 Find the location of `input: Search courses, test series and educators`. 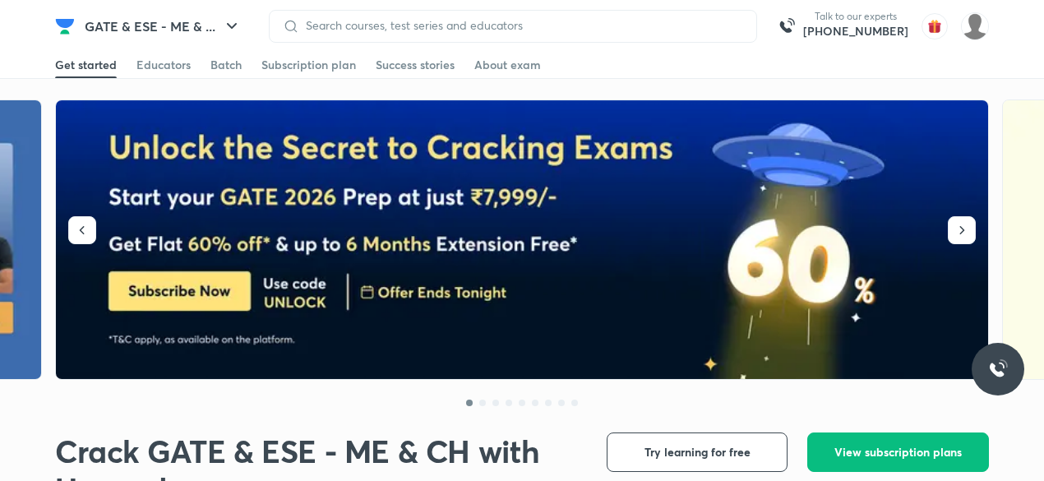

input: Search courses, test series and educators is located at coordinates (521, 25).